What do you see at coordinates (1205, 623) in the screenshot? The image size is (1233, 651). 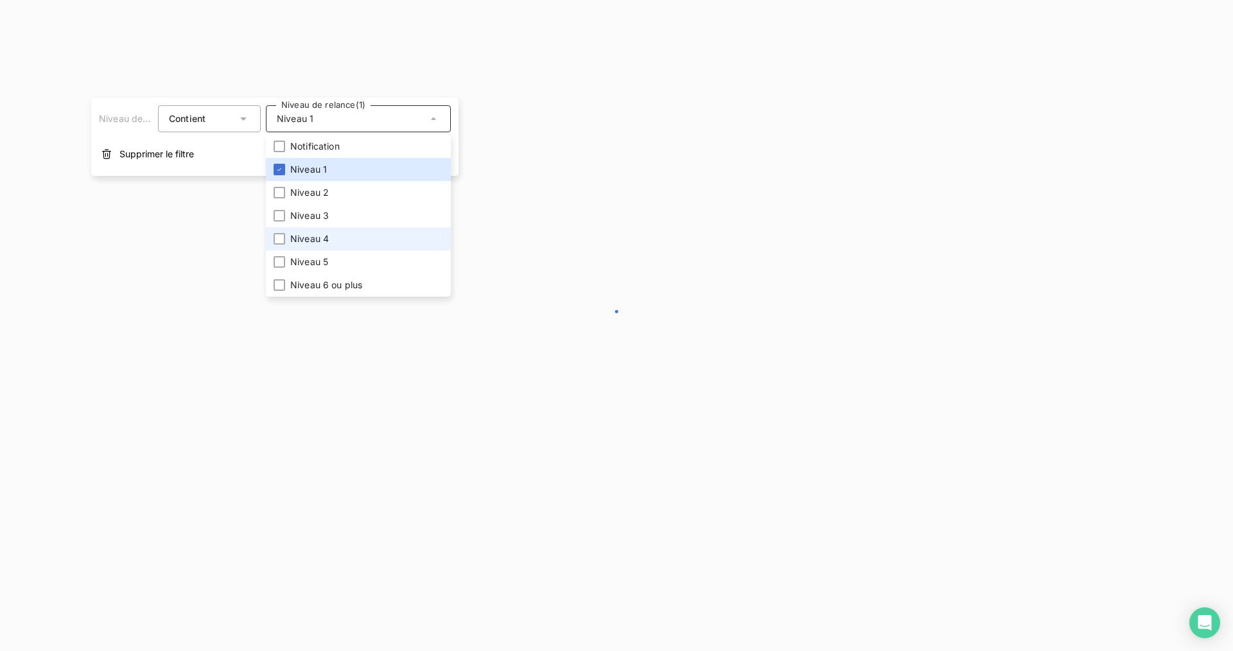 I see `div: Open Intercom Messenger` at bounding box center [1205, 623].